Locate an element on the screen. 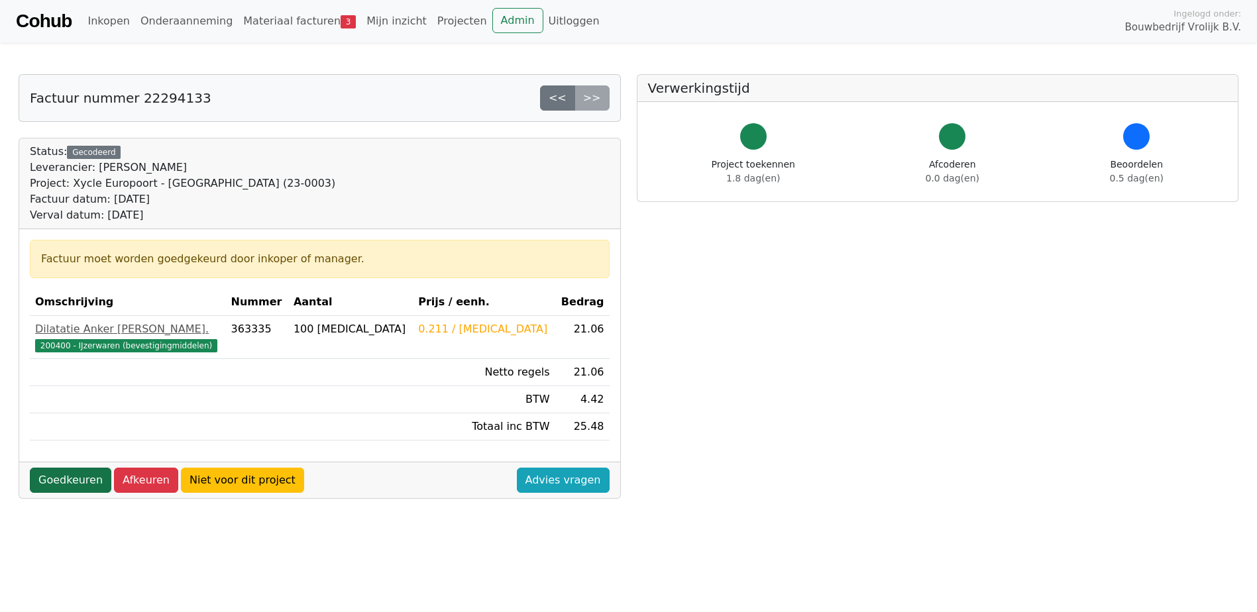 Image resolution: width=1257 pixels, height=612 pixels. a: Onderaanneming is located at coordinates (186, 21).